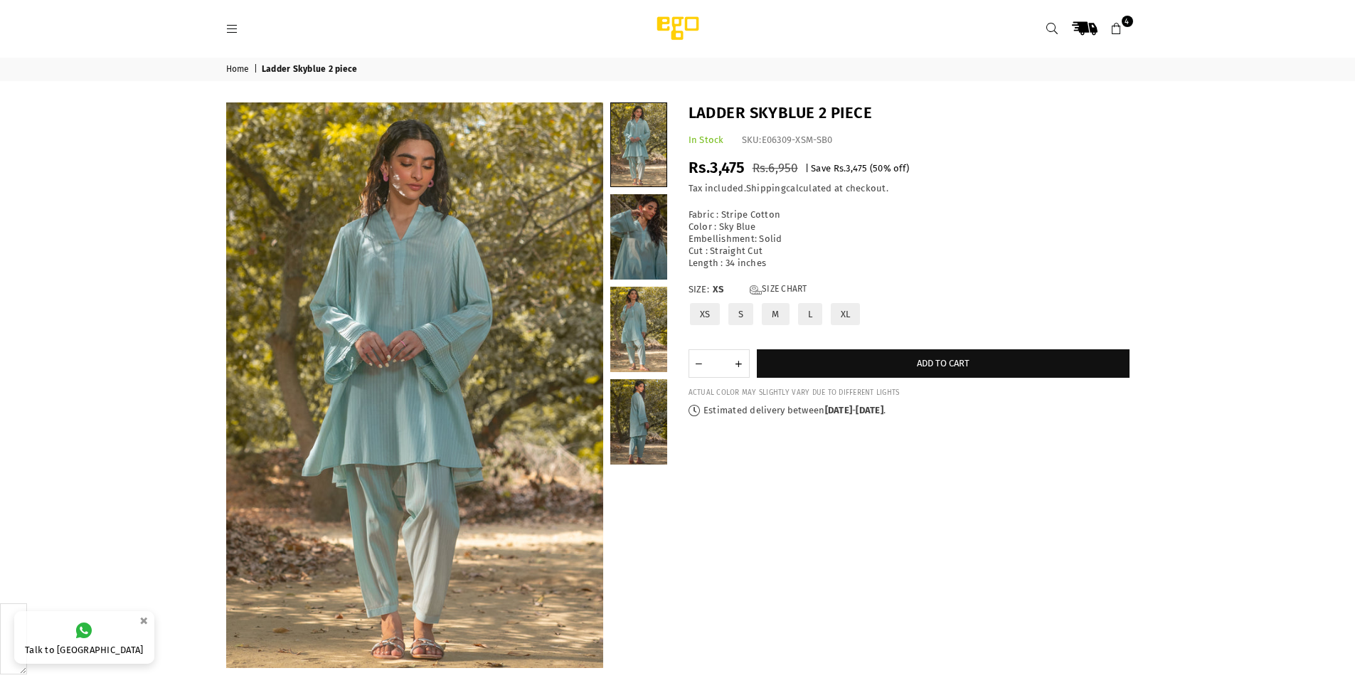 The image size is (1355, 678). Describe the element at coordinates (878, 168) in the screenshot. I see `span: 50` at that location.